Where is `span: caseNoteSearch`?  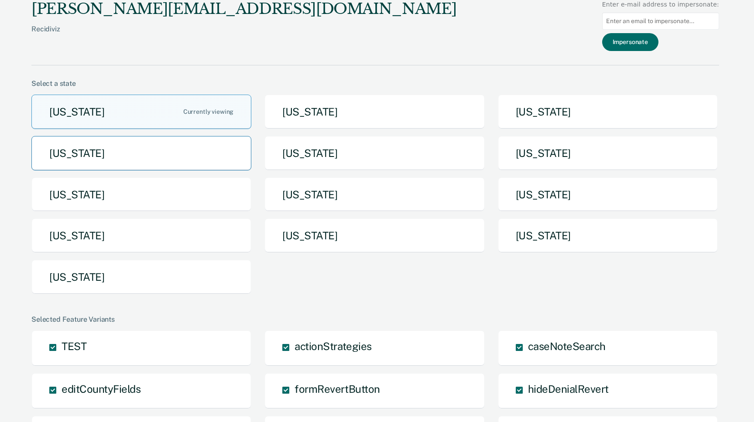
span: caseNoteSearch is located at coordinates (567, 346).